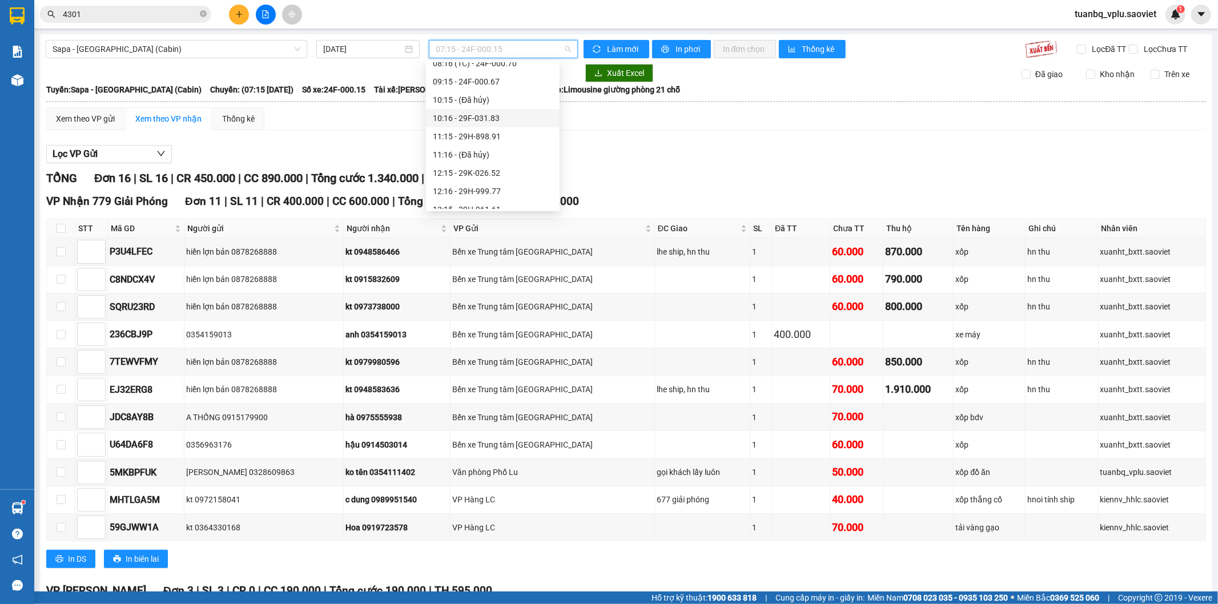 Image resolution: width=1218 pixels, height=604 pixels. I want to click on div: EJ32ERG8, so click(146, 389).